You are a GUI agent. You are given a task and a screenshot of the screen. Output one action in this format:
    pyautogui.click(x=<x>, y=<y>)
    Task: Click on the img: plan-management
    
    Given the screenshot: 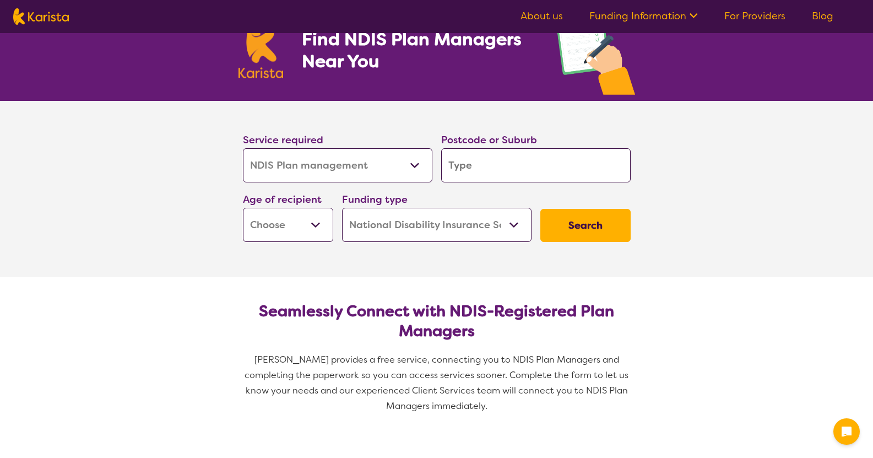 What is the action you would take?
    pyautogui.click(x=595, y=52)
    